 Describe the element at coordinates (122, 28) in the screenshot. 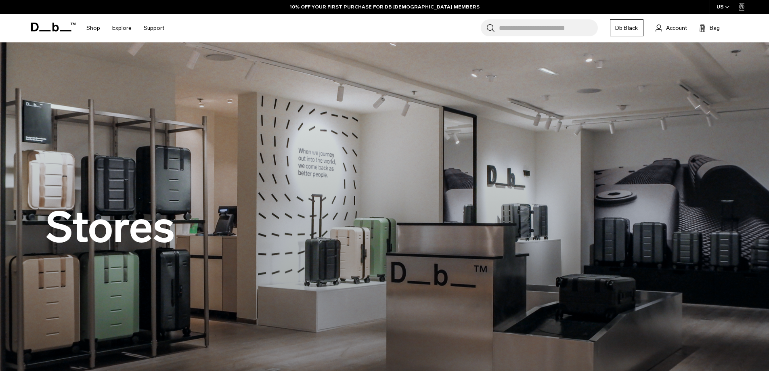

I see `a: Explore` at that location.